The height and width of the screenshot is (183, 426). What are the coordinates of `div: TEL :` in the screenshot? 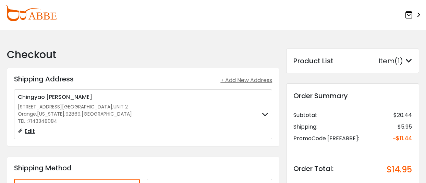 It's located at (75, 121).